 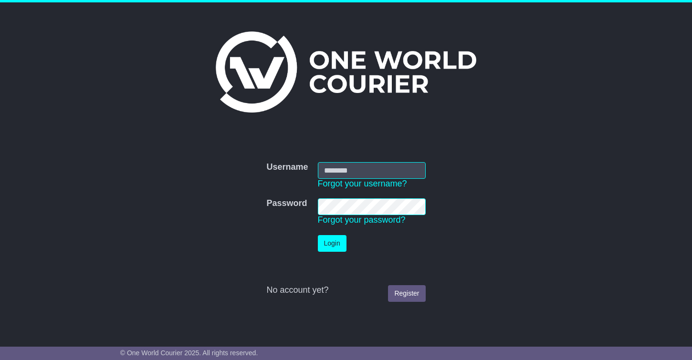 I want to click on div: No account yet?, so click(x=345, y=291).